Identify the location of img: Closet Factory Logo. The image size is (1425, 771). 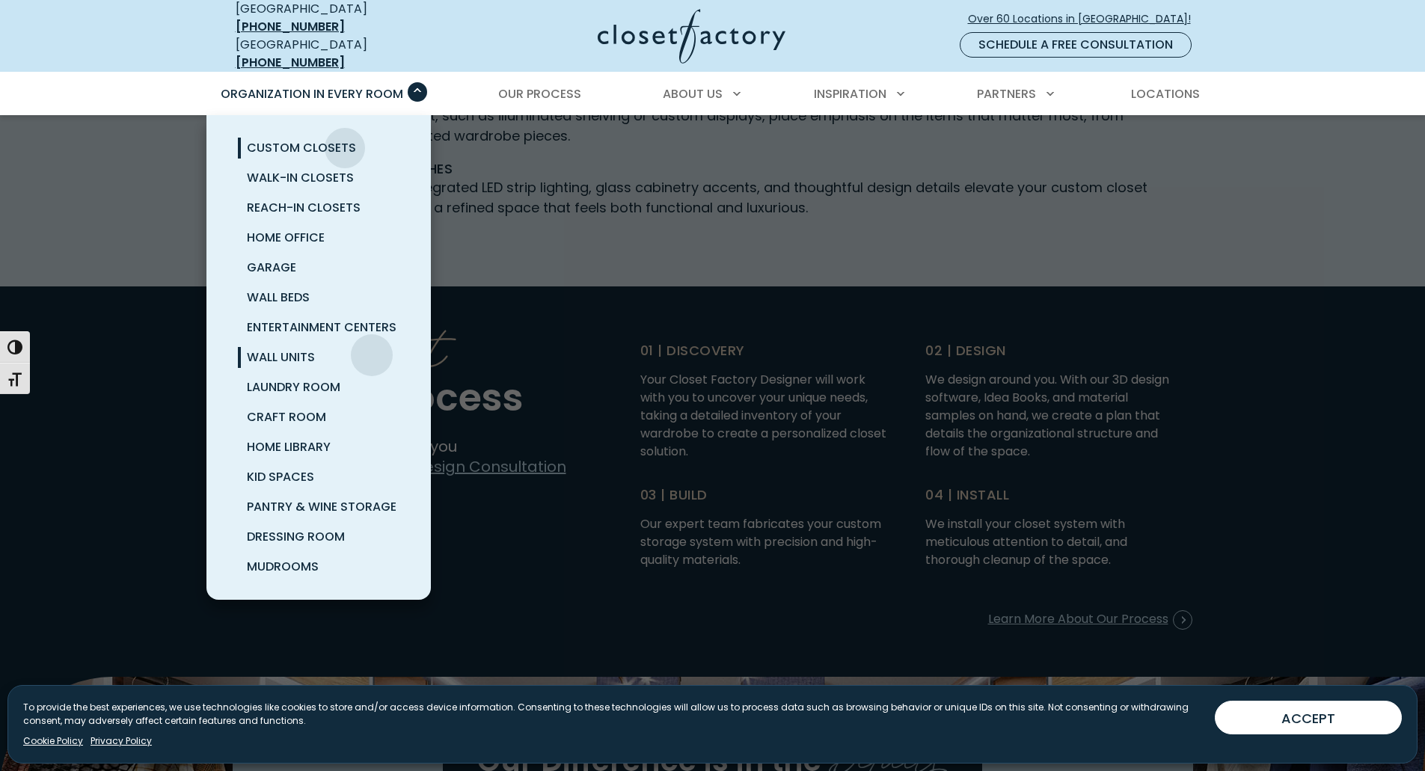
(691, 36).